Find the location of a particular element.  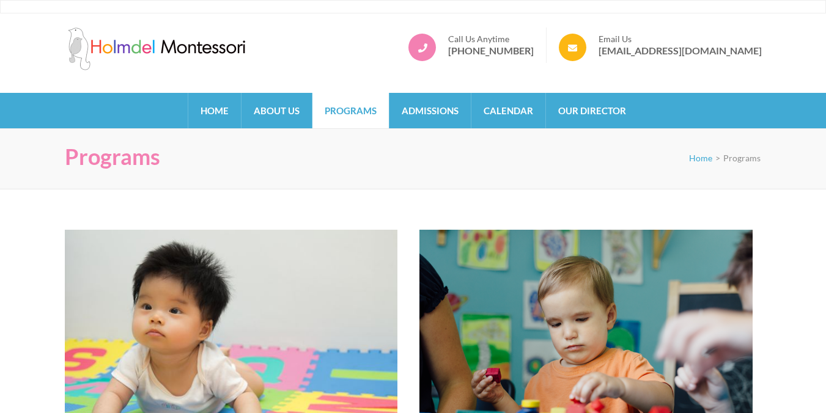

img: Holmdel Montessori School is located at coordinates (156, 49).